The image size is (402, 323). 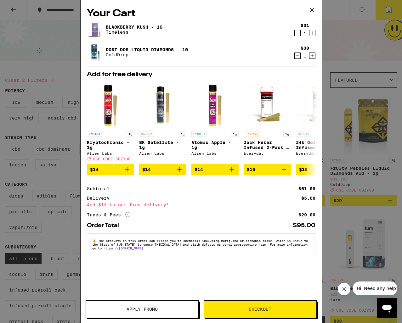 What do you see at coordinates (200, 245) in the screenshot?
I see `span: The products in this order can expose you to chemicals including marijuana or cannabis smoke, whi...` at bounding box center [200, 245].